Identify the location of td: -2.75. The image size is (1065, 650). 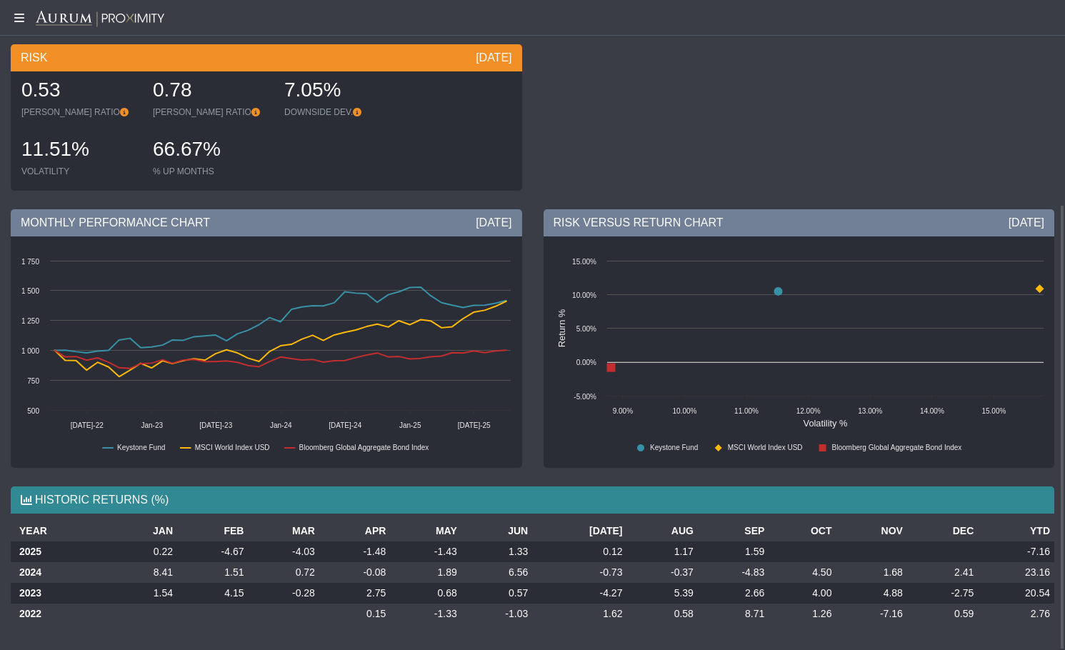
(943, 593).